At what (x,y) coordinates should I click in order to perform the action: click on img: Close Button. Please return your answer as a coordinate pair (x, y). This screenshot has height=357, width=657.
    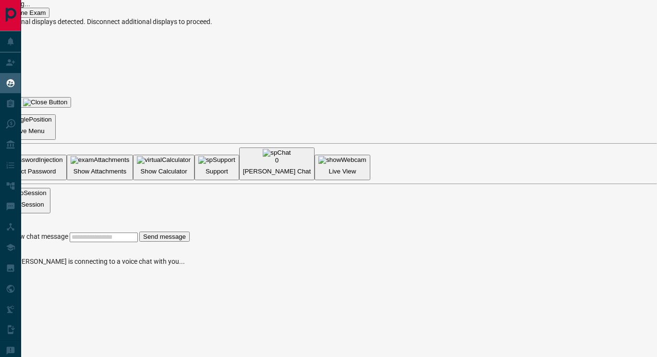
    Looking at the image, I should click on (45, 102).